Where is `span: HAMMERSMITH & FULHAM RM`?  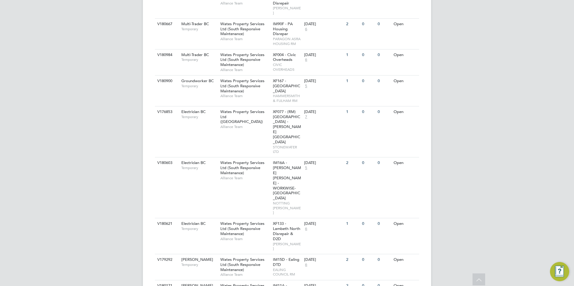 span: HAMMERSMITH & FULHAM RM is located at coordinates (287, 98).